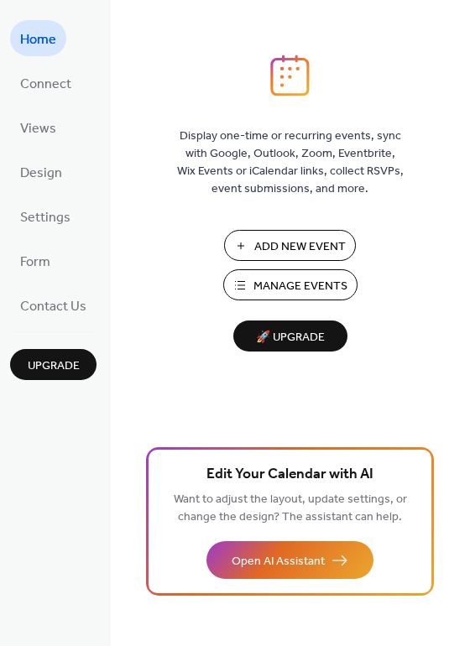  What do you see at coordinates (41, 171) in the screenshot?
I see `a: Design` at bounding box center [41, 171].